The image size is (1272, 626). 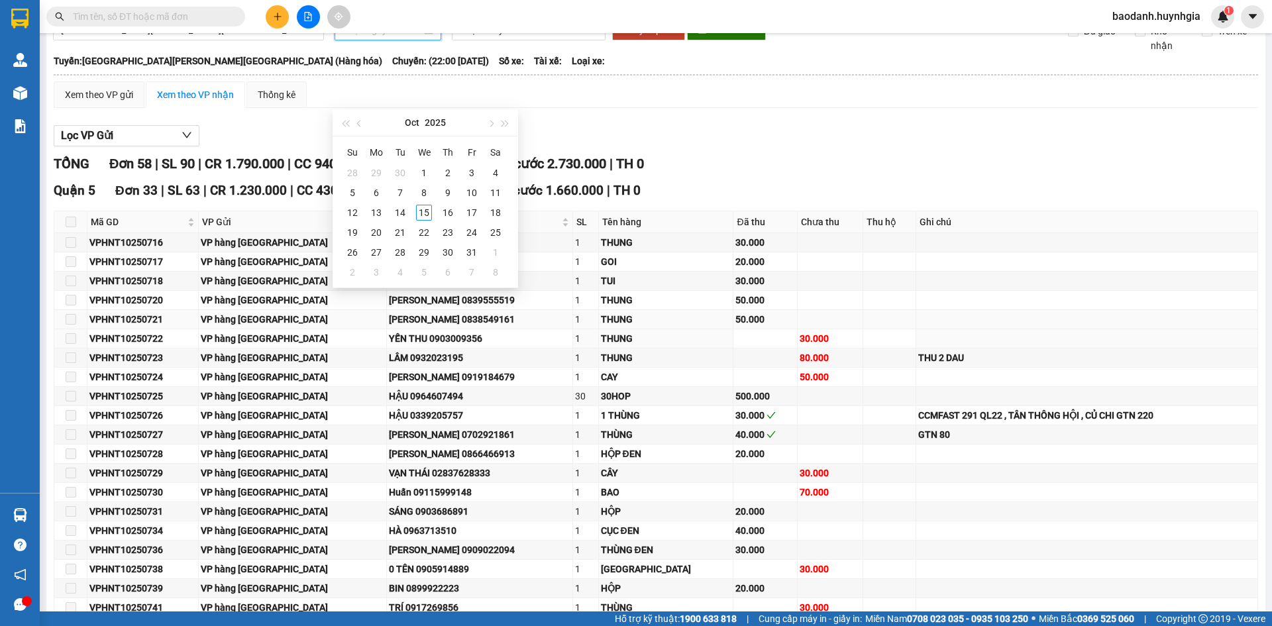 I want to click on span: question-circle, so click(x=20, y=544).